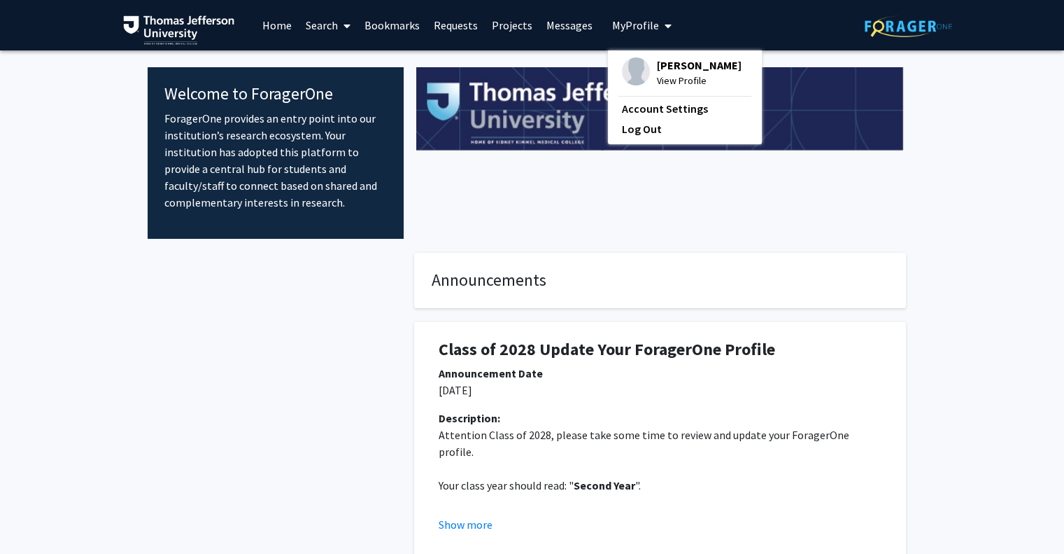 The width and height of the screenshot is (1064, 554). I want to click on p: Your class year should read: " "., so click(660, 485).